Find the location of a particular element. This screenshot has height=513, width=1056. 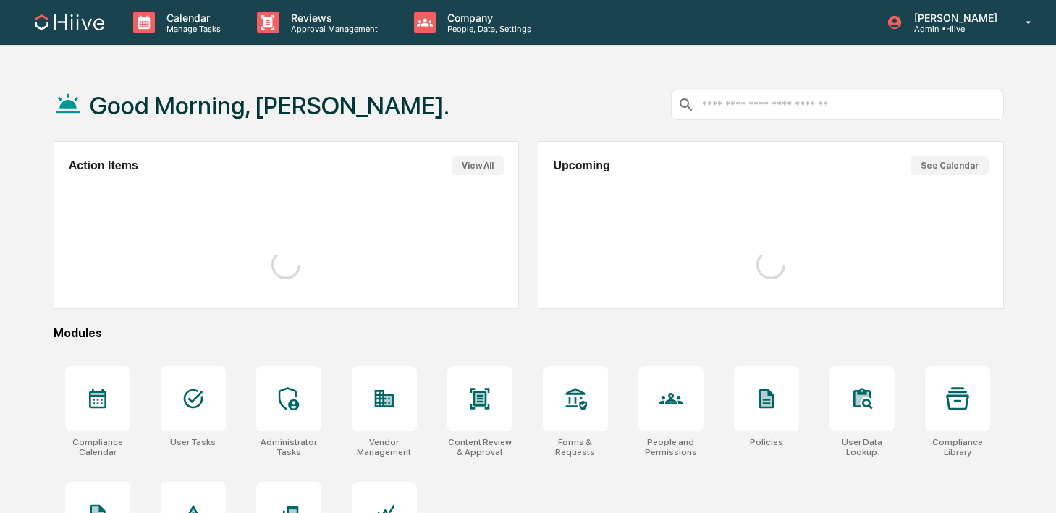

div: Policies is located at coordinates (766, 442).